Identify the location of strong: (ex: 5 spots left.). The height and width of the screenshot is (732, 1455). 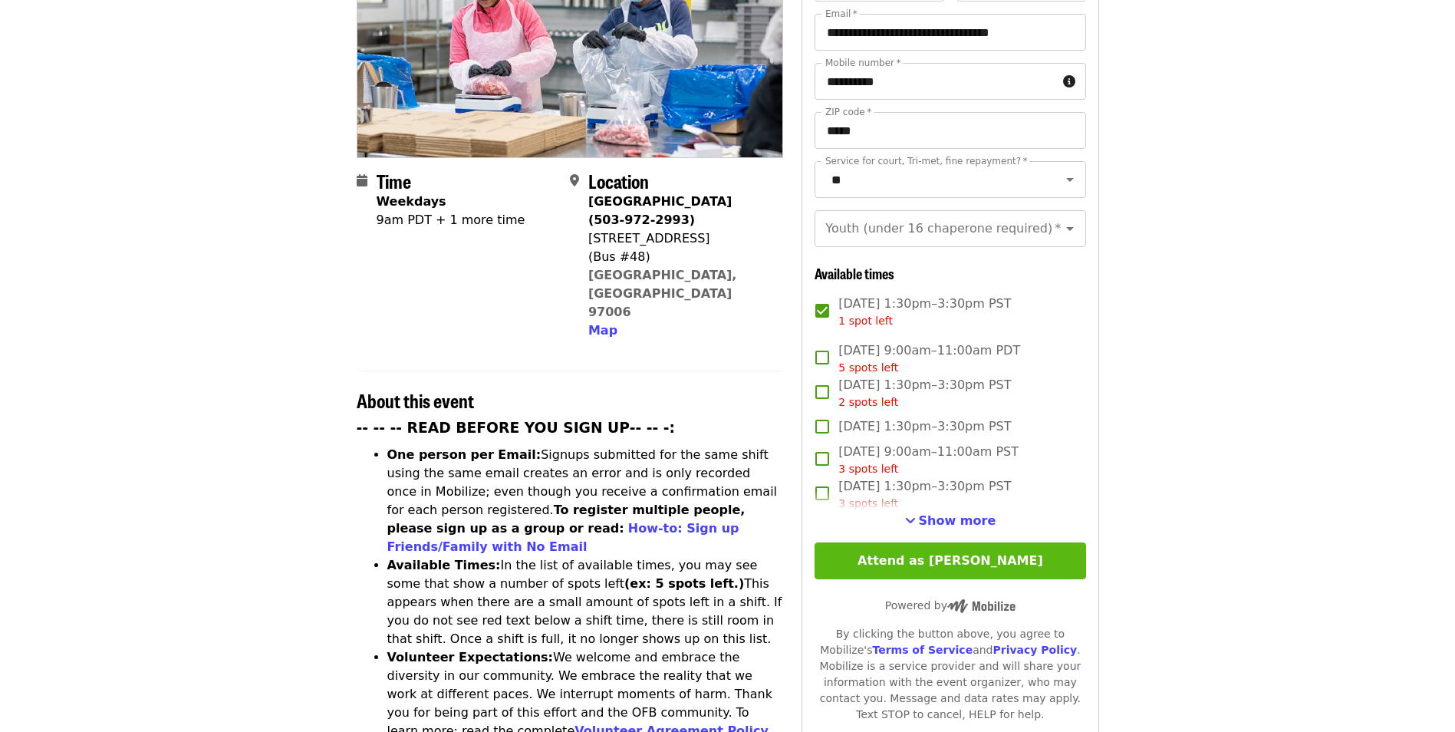
(684, 583).